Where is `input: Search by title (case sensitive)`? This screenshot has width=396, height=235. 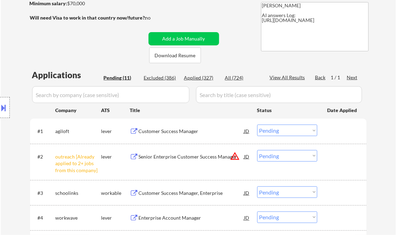 input: Search by title (case sensitive) is located at coordinates (279, 95).